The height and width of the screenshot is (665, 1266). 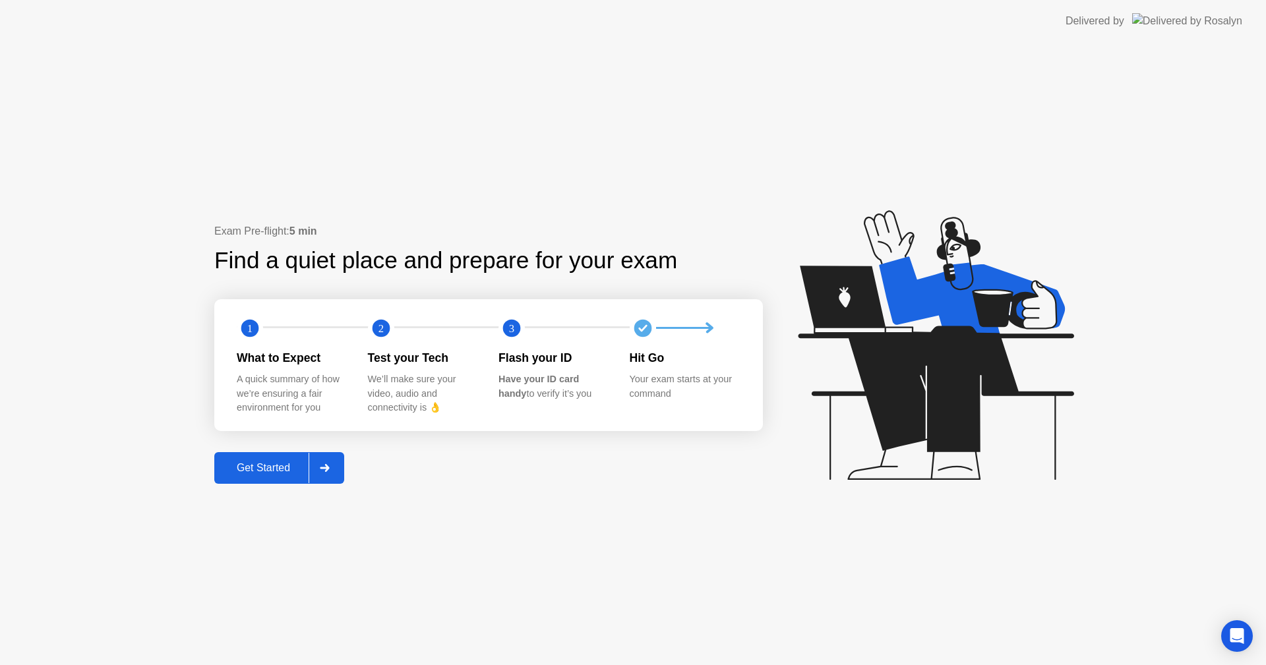 I want to click on div: to verify it’s you, so click(x=553, y=386).